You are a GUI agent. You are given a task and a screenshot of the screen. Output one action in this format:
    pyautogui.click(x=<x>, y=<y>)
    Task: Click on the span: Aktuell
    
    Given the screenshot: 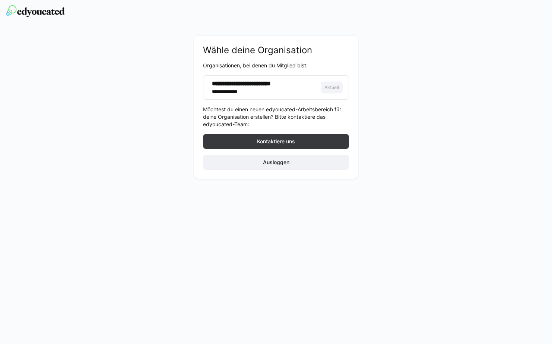 What is the action you would take?
    pyautogui.click(x=331, y=87)
    